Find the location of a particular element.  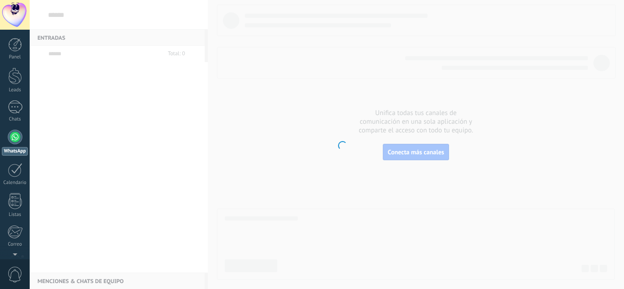

div: Calendario is located at coordinates (15, 183).